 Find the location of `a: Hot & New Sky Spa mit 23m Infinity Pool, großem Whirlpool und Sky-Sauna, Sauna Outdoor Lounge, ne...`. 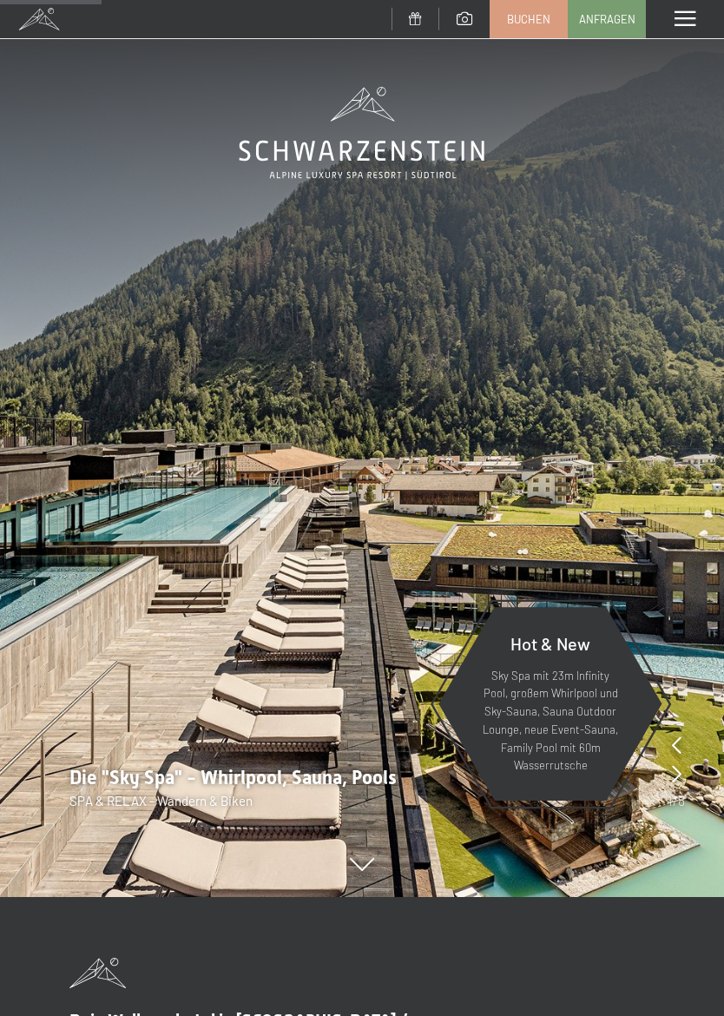

a: Hot & New Sky Spa mit 23m Infinity Pool, großem Whirlpool und Sky-Sauna, Sauna Outdoor Lounge, ne... is located at coordinates (550, 703).